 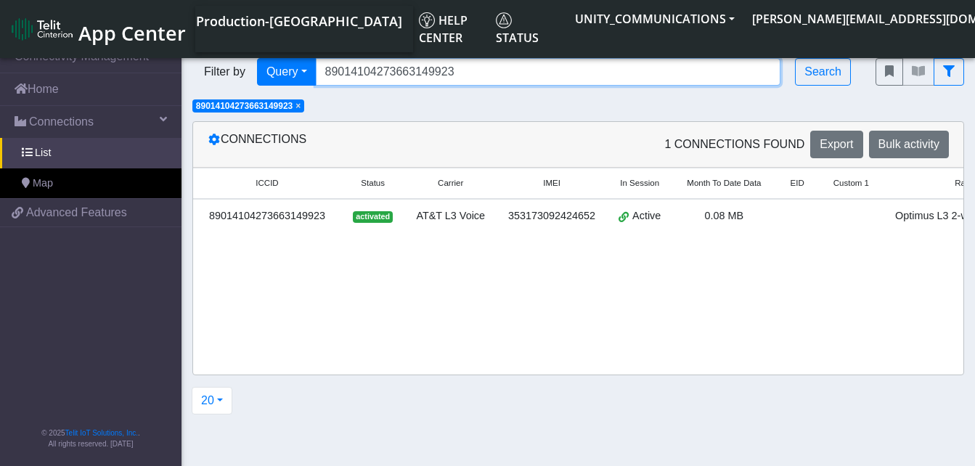 I want to click on span: Map, so click(x=43, y=184).